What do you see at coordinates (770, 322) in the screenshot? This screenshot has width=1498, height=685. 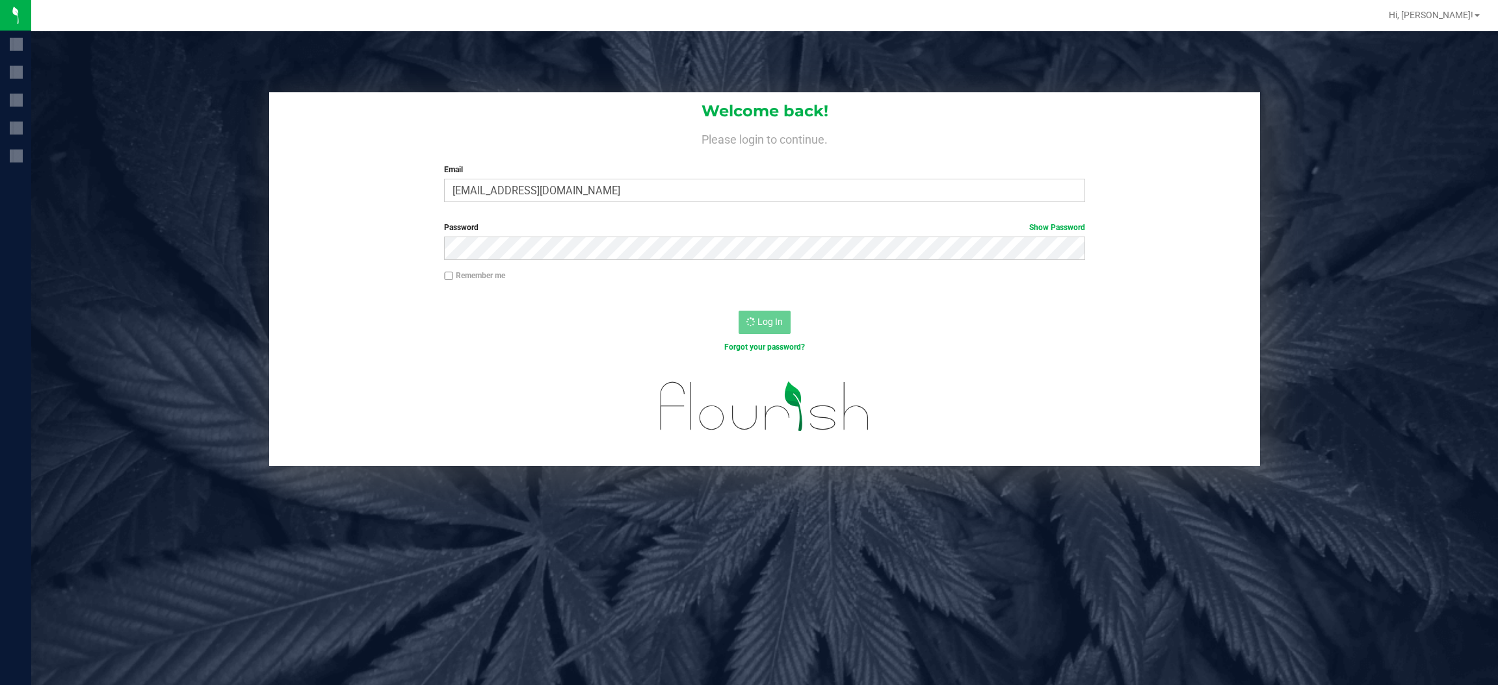 I see `span: Log In` at bounding box center [770, 322].